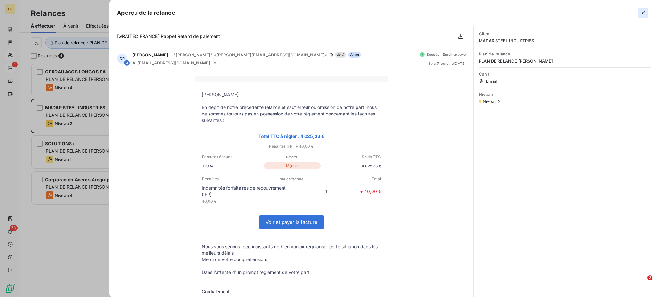 The image size is (656, 297). Describe the element at coordinates (122, 59) in the screenshot. I see `div: DP` at that location.